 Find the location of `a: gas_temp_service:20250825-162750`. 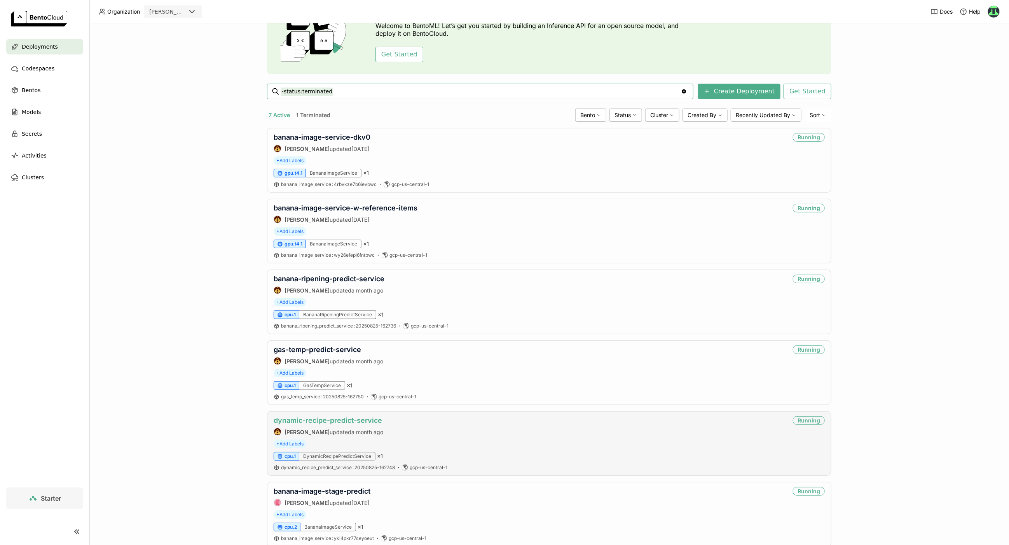

a: gas_temp_service:20250825-162750 is located at coordinates (322, 397).